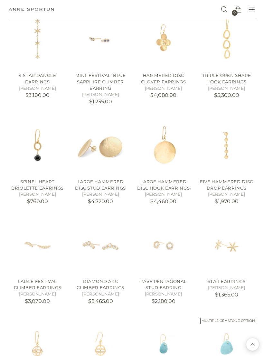 The image size is (264, 356). Describe the element at coordinates (100, 39) in the screenshot. I see `img: Mini 'Festival' Blue Sapphire Climber Earring - Anne Sportun Fine Jewellery` at that location.